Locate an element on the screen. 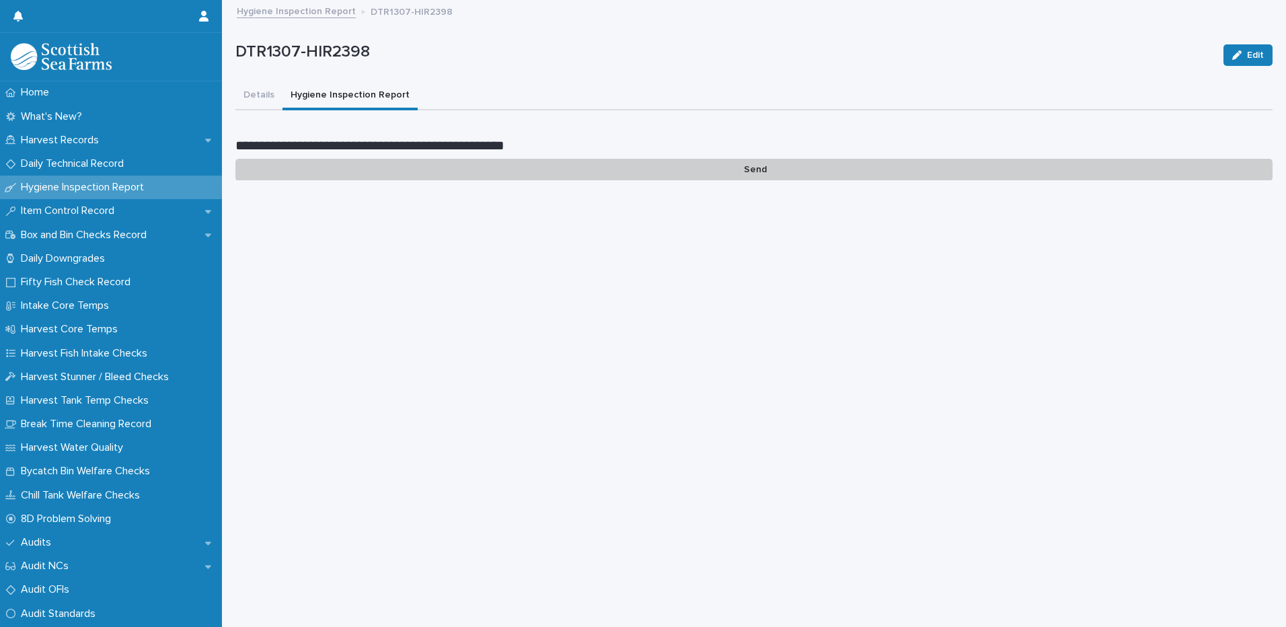  p: Home is located at coordinates (38, 92).